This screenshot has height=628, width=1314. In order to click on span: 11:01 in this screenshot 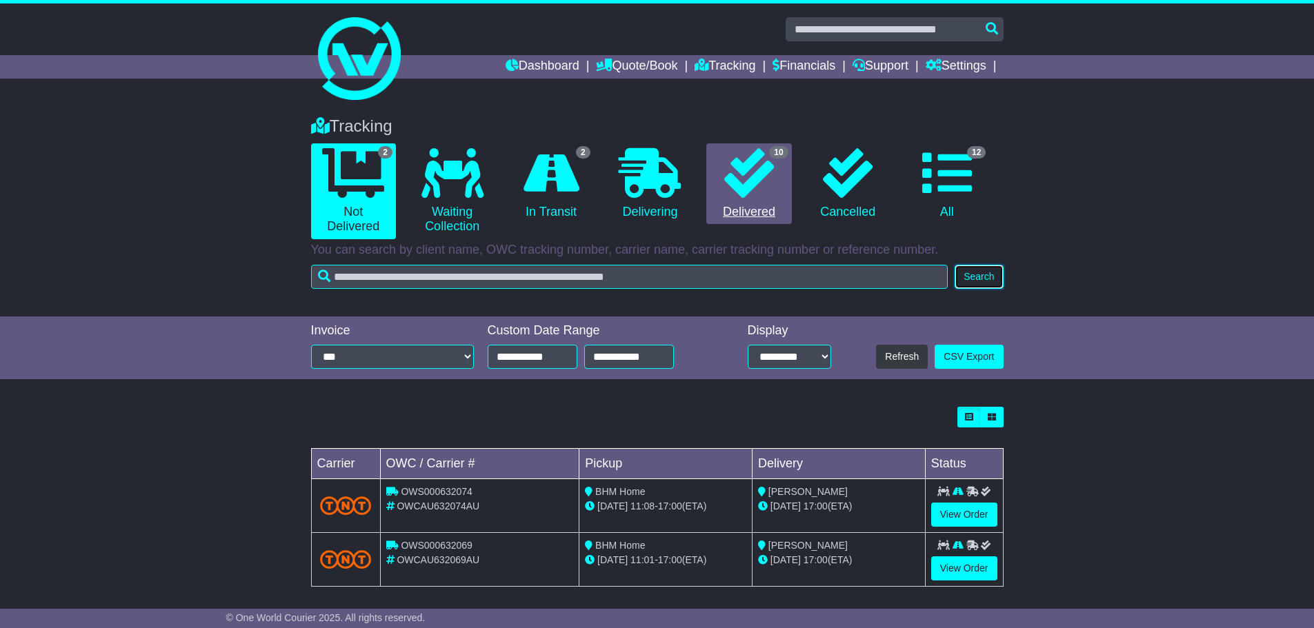, I will do `click(642, 560)`.